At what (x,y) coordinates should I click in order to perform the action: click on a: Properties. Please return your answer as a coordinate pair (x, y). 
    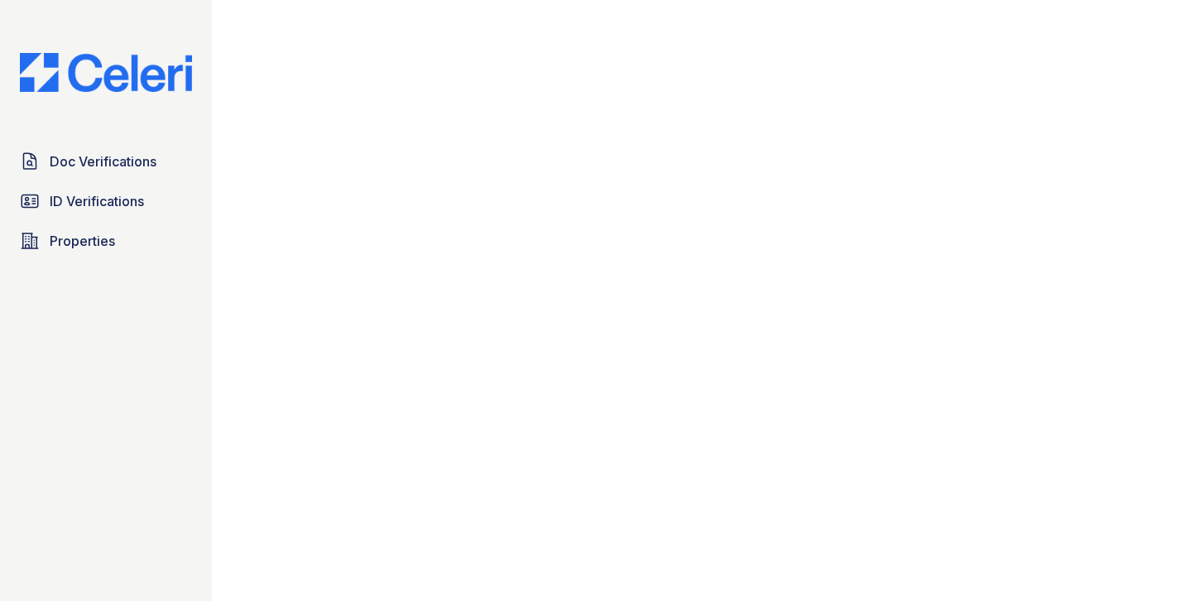
    Looking at the image, I should click on (106, 241).